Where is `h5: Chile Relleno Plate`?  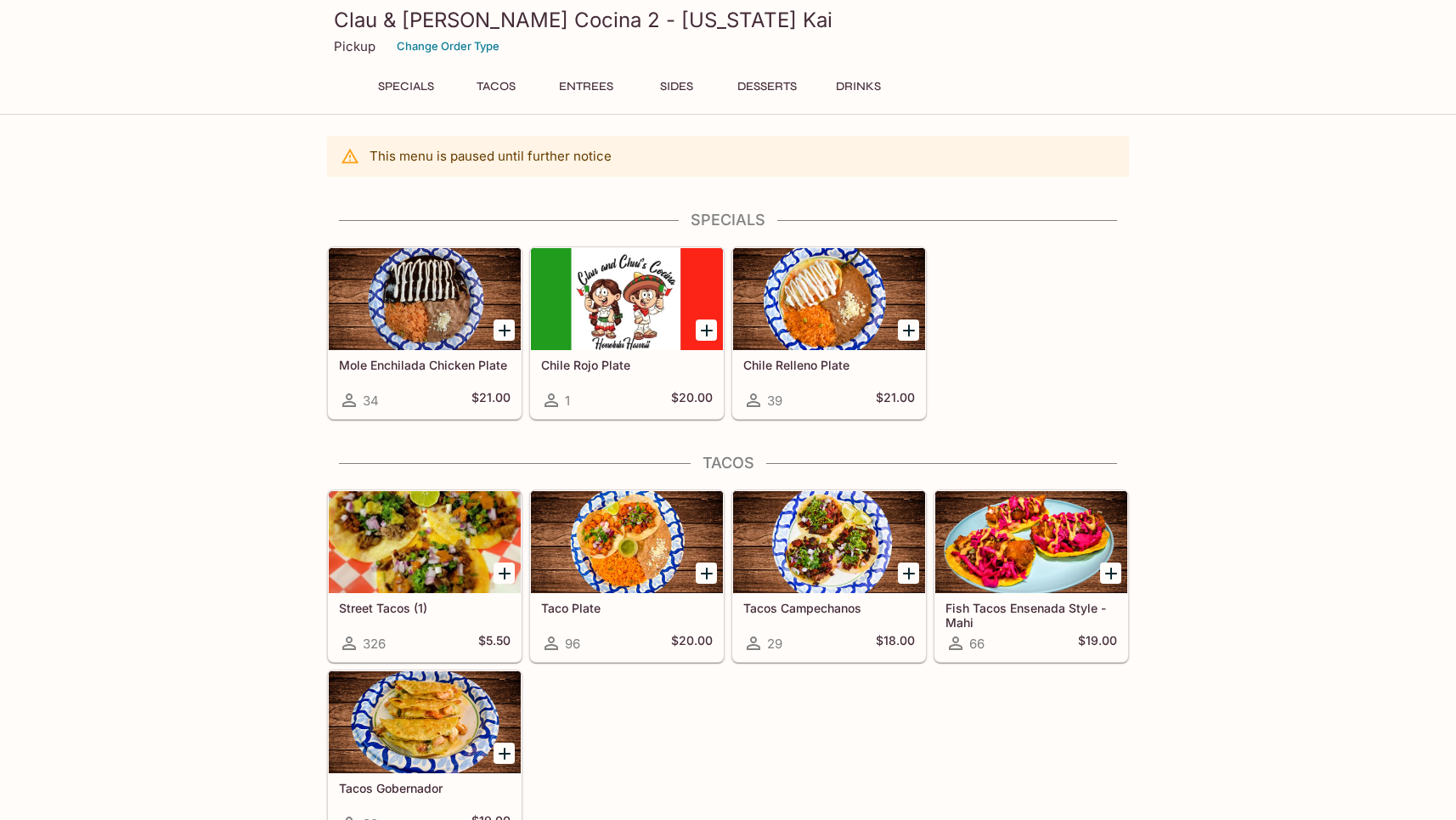
h5: Chile Relleno Plate is located at coordinates (829, 364).